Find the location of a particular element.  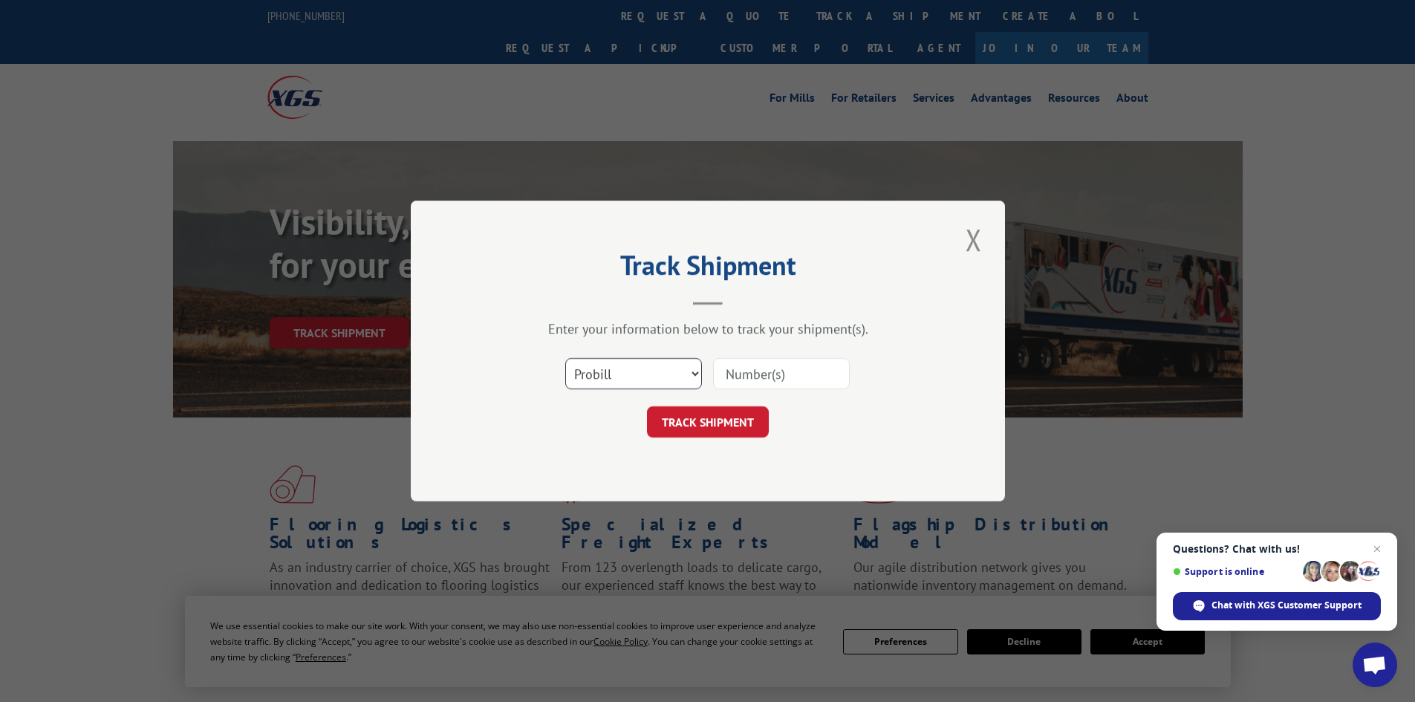

span: Support is online is located at coordinates (1235, 571).